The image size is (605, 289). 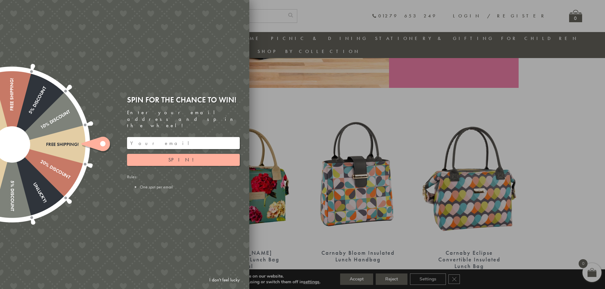 I want to click on li: One spin per email, so click(x=190, y=187).